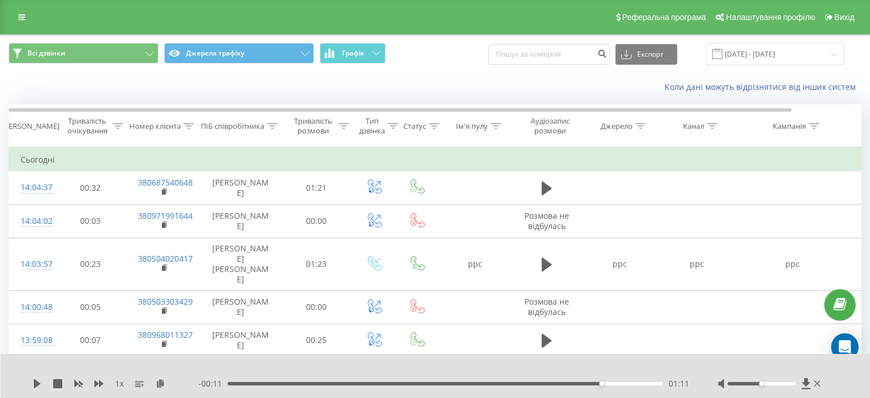 This screenshot has height=398, width=870. I want to click on input: Пошук за номером, so click(549, 54).